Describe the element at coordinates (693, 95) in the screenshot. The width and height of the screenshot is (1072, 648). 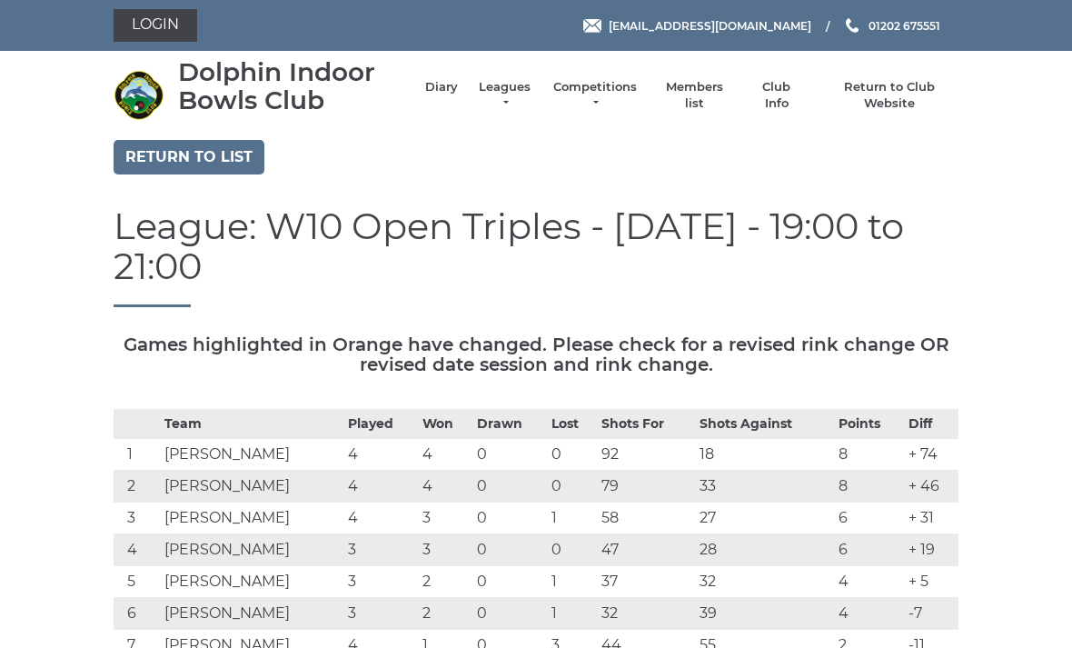
I see `a: Members list` at that location.